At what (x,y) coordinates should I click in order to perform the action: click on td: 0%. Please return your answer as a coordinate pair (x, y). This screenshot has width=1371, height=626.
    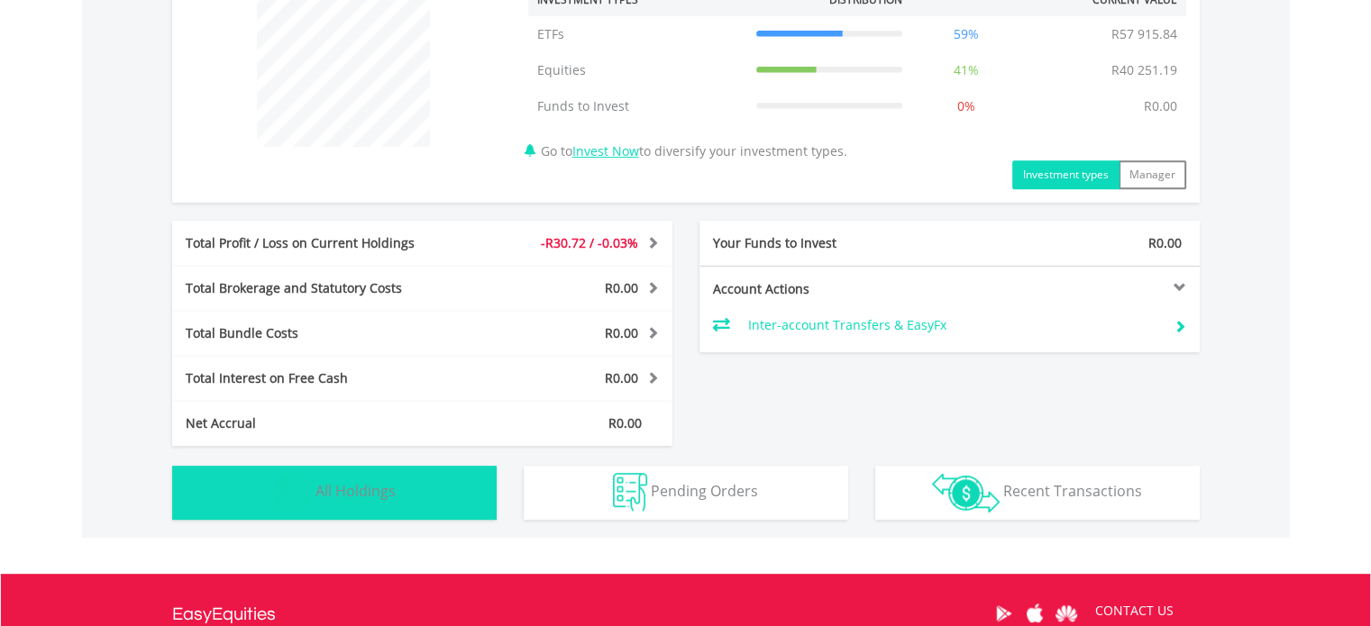
    Looking at the image, I should click on (966, 106).